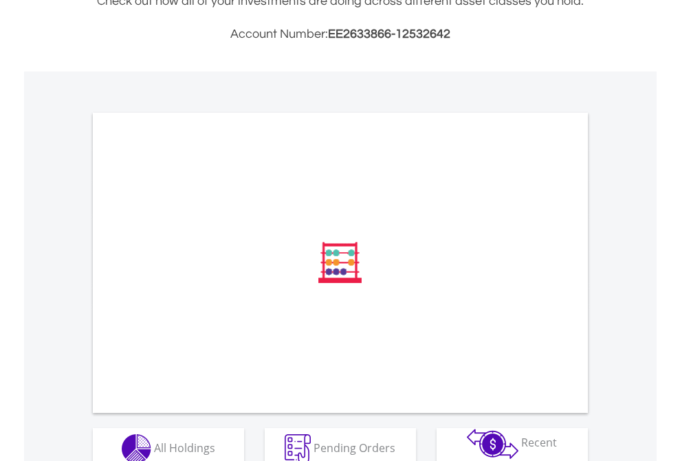 The image size is (680, 461). What do you see at coordinates (354, 447) in the screenshot?
I see `span: Pending Orders` at bounding box center [354, 447].